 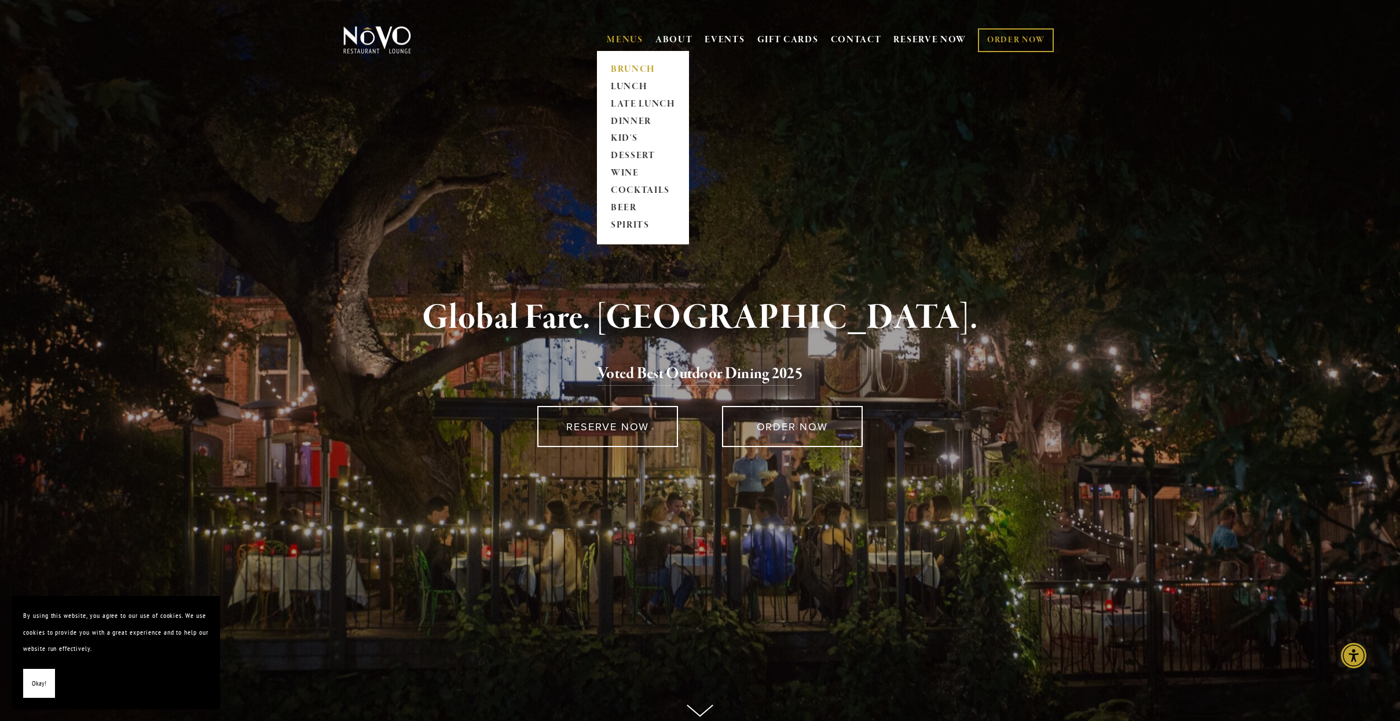 What do you see at coordinates (674, 40) in the screenshot?
I see `a: ABOUT` at bounding box center [674, 40].